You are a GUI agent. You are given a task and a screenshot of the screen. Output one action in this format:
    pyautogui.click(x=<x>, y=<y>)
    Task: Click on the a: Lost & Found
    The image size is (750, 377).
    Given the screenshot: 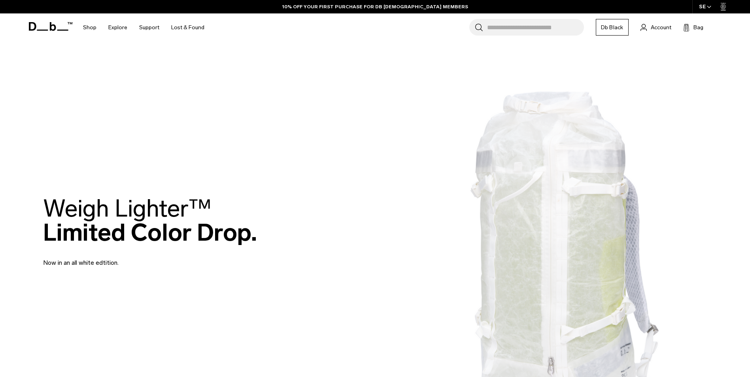 What is the action you would take?
    pyautogui.click(x=188, y=27)
    